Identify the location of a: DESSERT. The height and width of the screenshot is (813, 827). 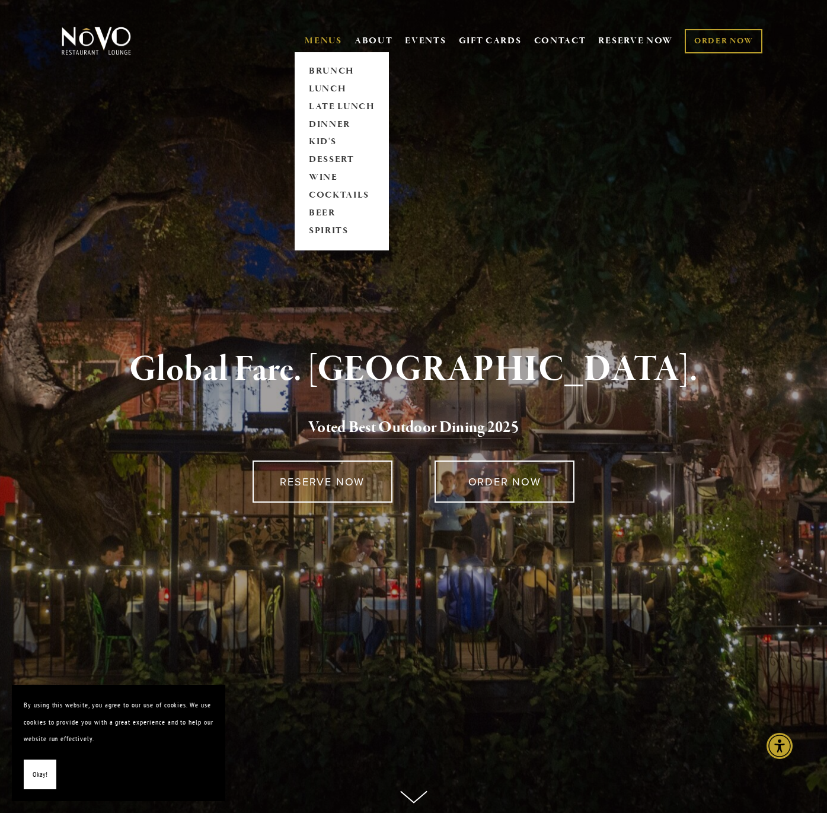
(342, 160).